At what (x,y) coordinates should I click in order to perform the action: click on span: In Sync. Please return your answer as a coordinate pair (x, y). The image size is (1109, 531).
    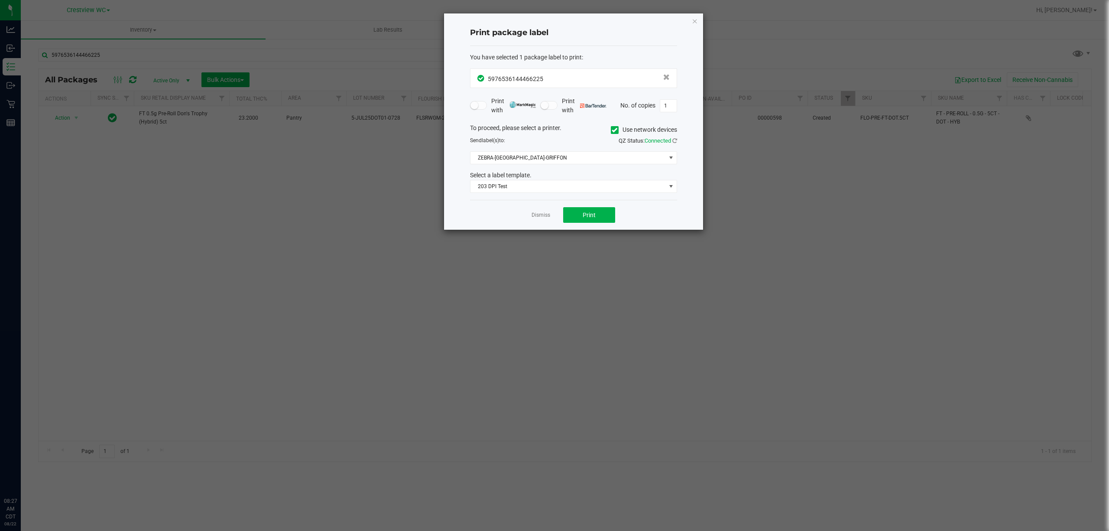
    Looking at the image, I should click on (481, 78).